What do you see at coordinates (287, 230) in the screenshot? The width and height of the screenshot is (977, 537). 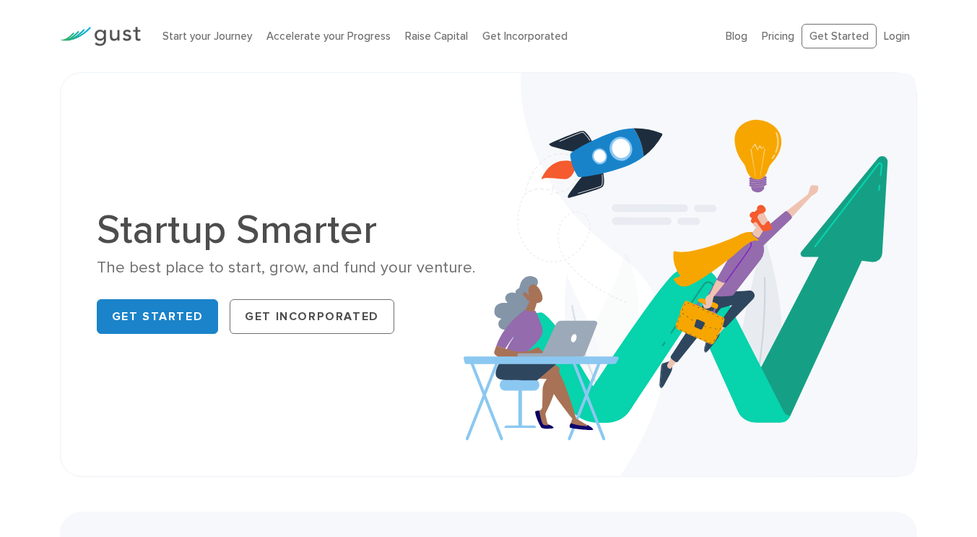 I see `h1: Startup Smarter` at bounding box center [287, 230].